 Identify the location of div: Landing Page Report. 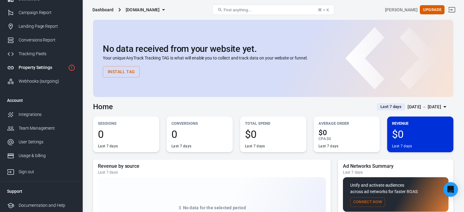
(47, 26).